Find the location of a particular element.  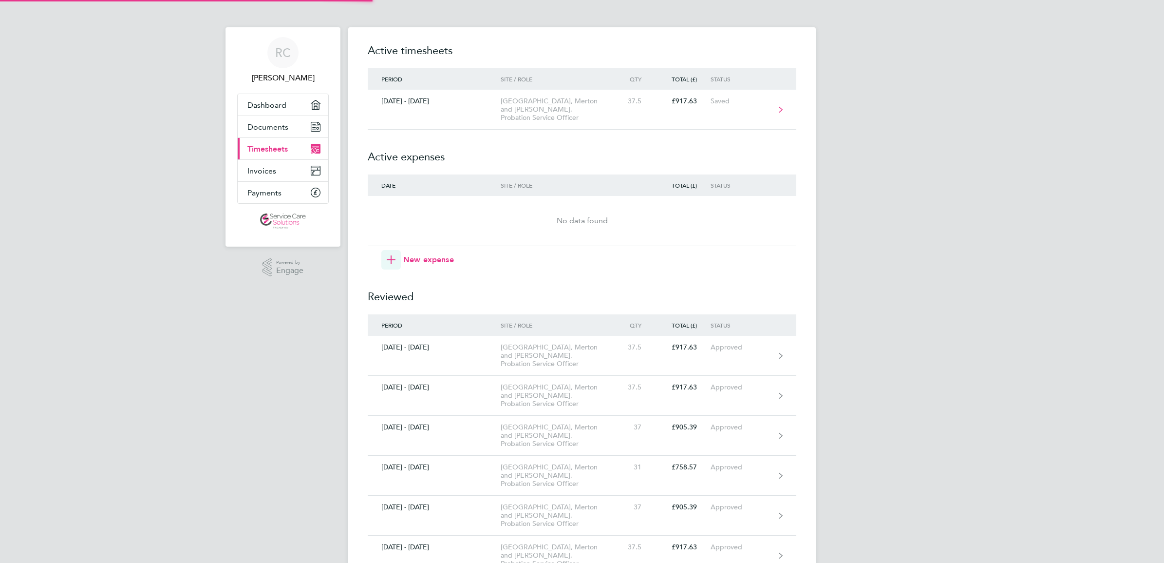

span: Rahnee Coombs is located at coordinates (283, 78).